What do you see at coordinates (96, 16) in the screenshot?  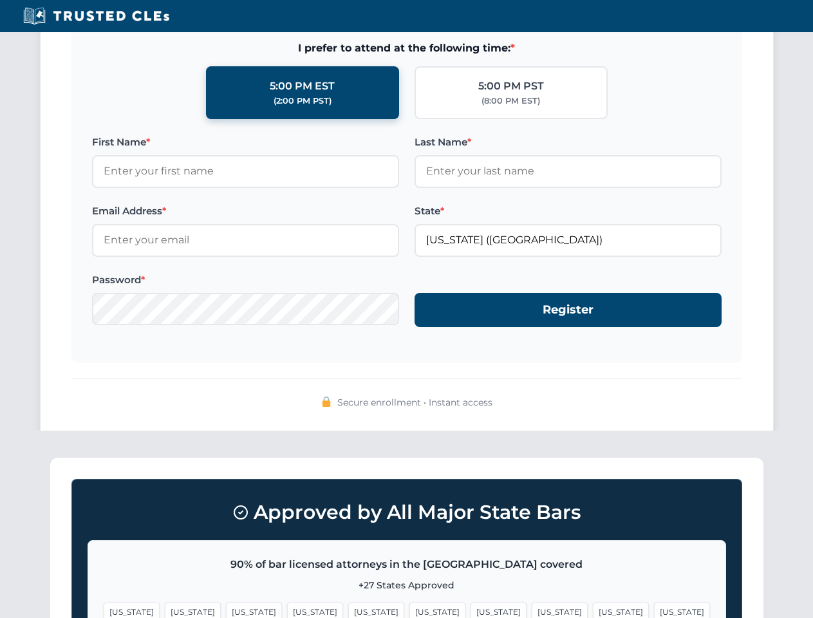 I see `img: Trusted CLEs` at bounding box center [96, 16].